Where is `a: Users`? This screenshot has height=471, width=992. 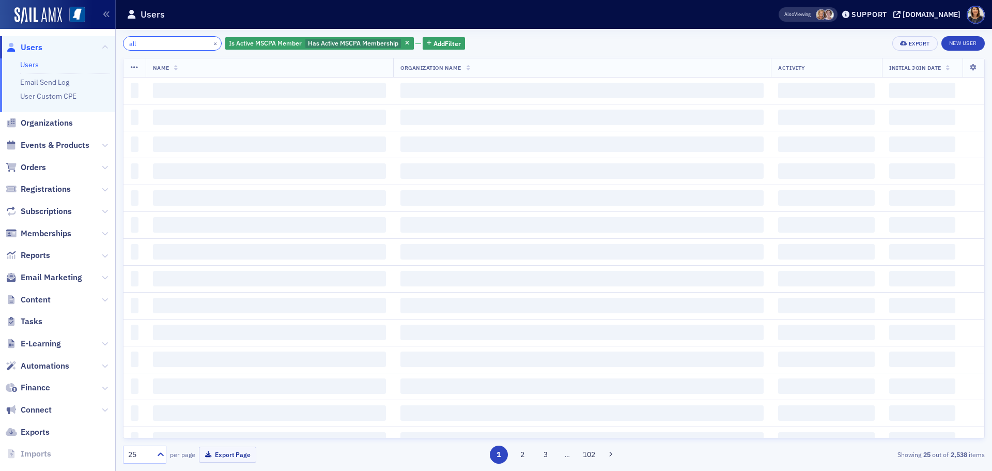
a: Users is located at coordinates (24, 48).